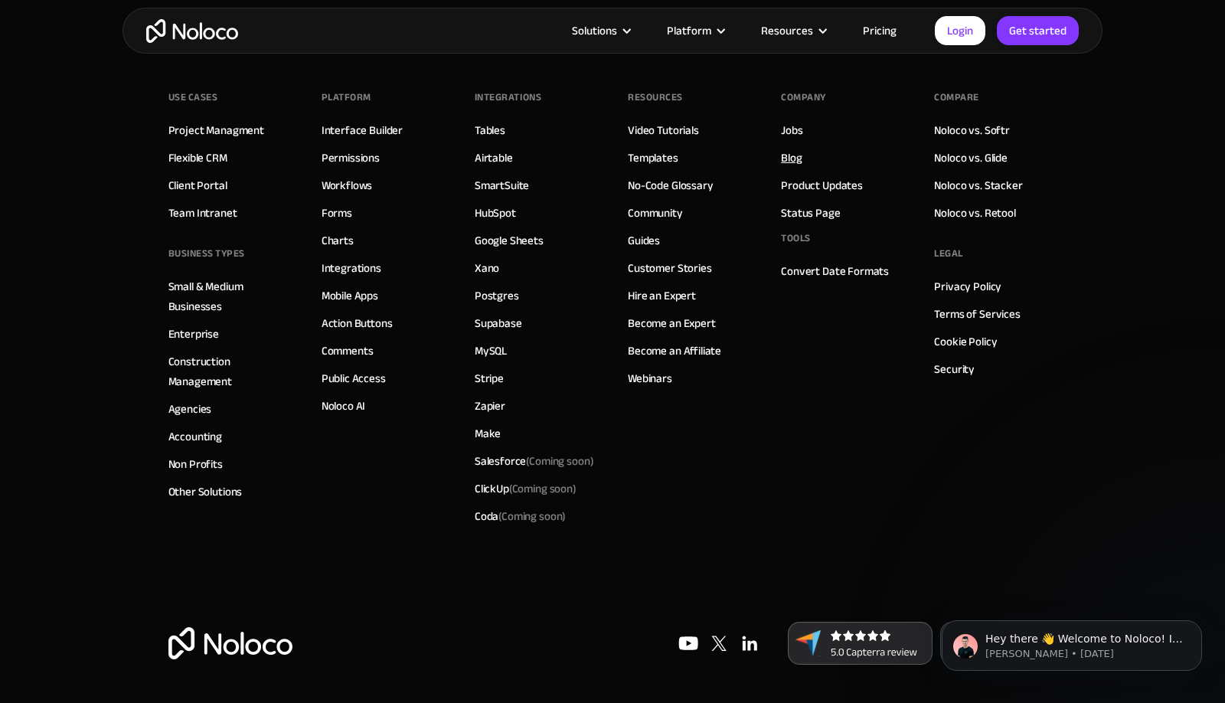 This screenshot has height=703, width=1225. I want to click on a: Other Solutions, so click(205, 492).